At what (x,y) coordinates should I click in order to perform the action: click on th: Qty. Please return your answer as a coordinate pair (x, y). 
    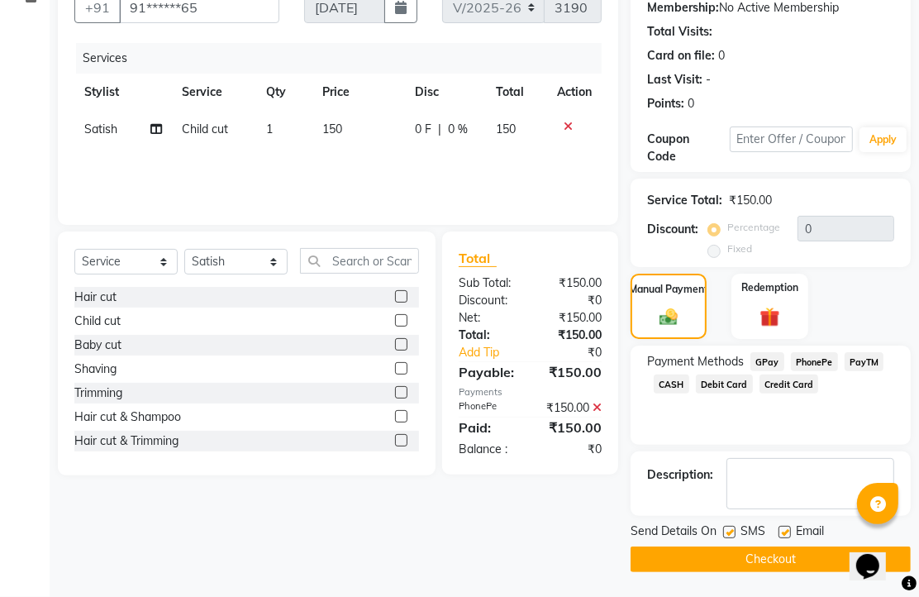
    Looking at the image, I should click on (284, 92).